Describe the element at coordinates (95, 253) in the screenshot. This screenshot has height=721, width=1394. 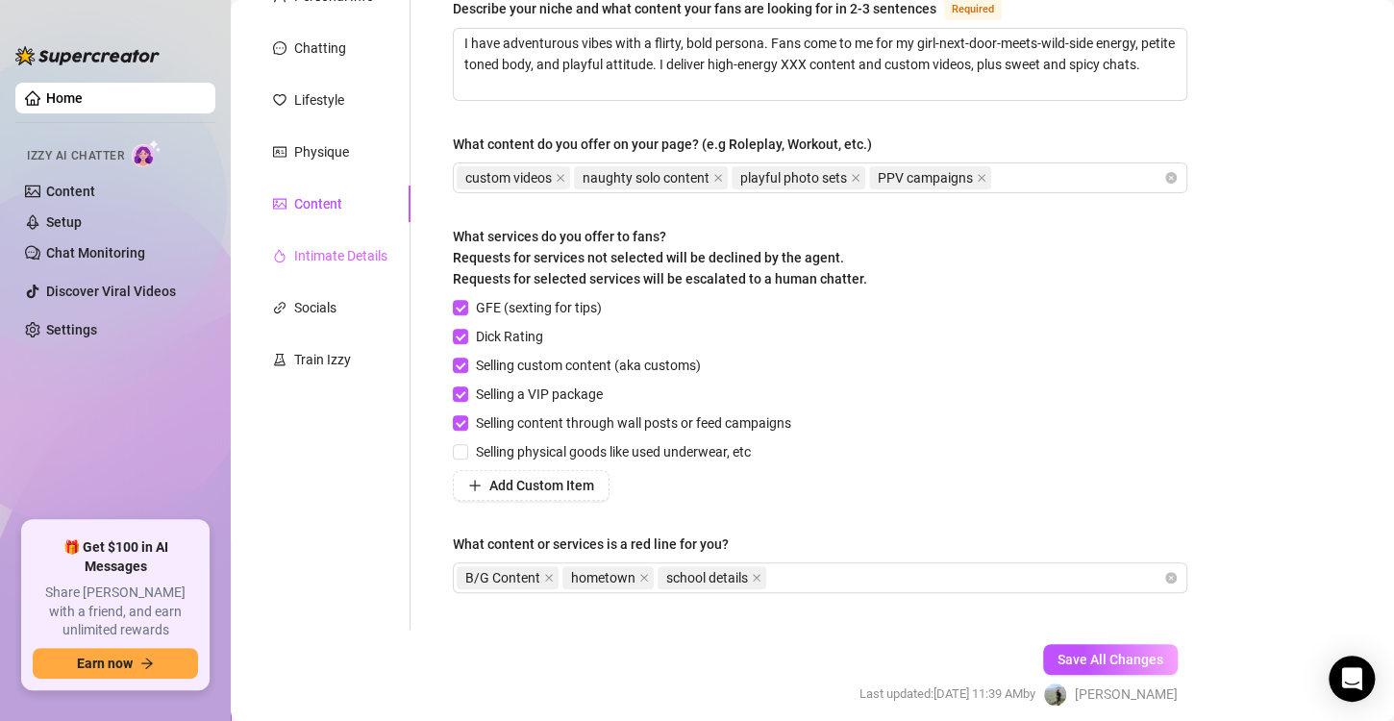
I see `a: Chat Monitoring` at that location.